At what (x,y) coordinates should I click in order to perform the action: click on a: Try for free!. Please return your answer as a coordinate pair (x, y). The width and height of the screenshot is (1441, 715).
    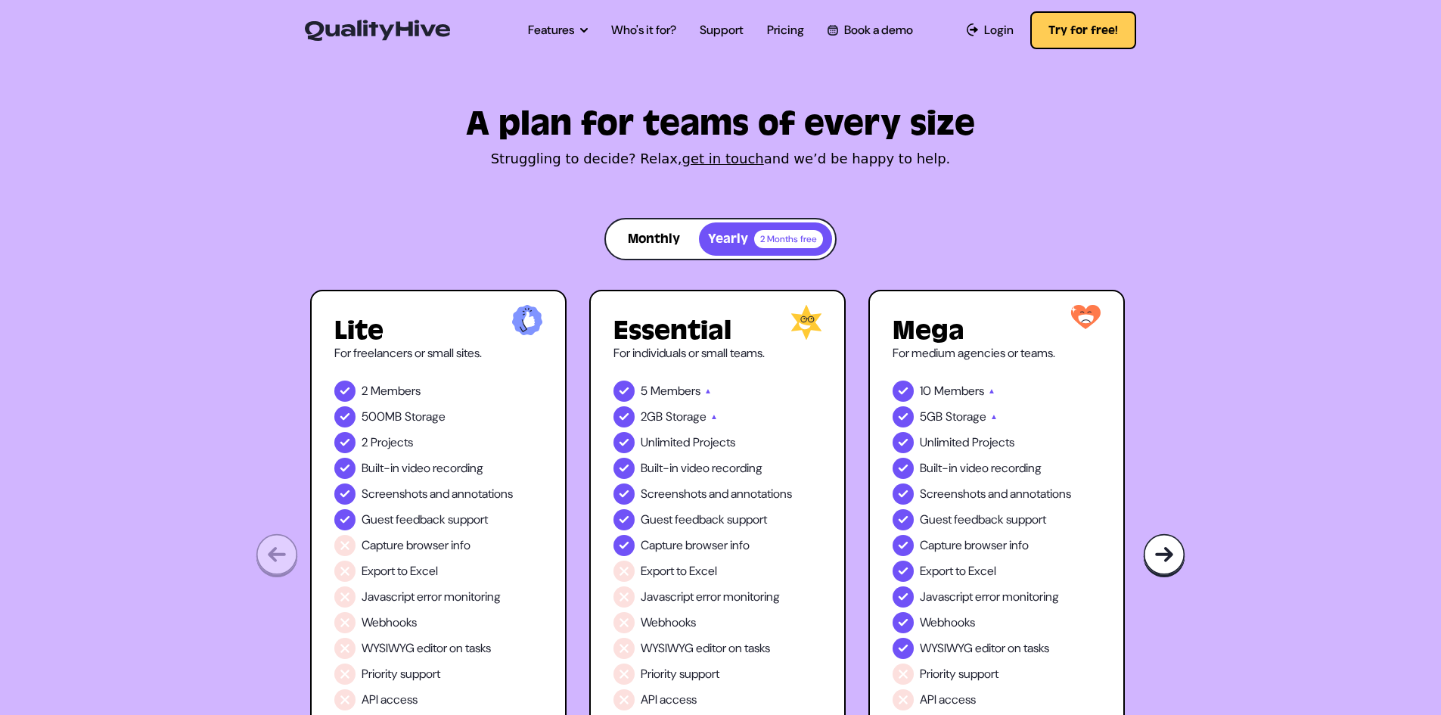
    Looking at the image, I should click on (1083, 30).